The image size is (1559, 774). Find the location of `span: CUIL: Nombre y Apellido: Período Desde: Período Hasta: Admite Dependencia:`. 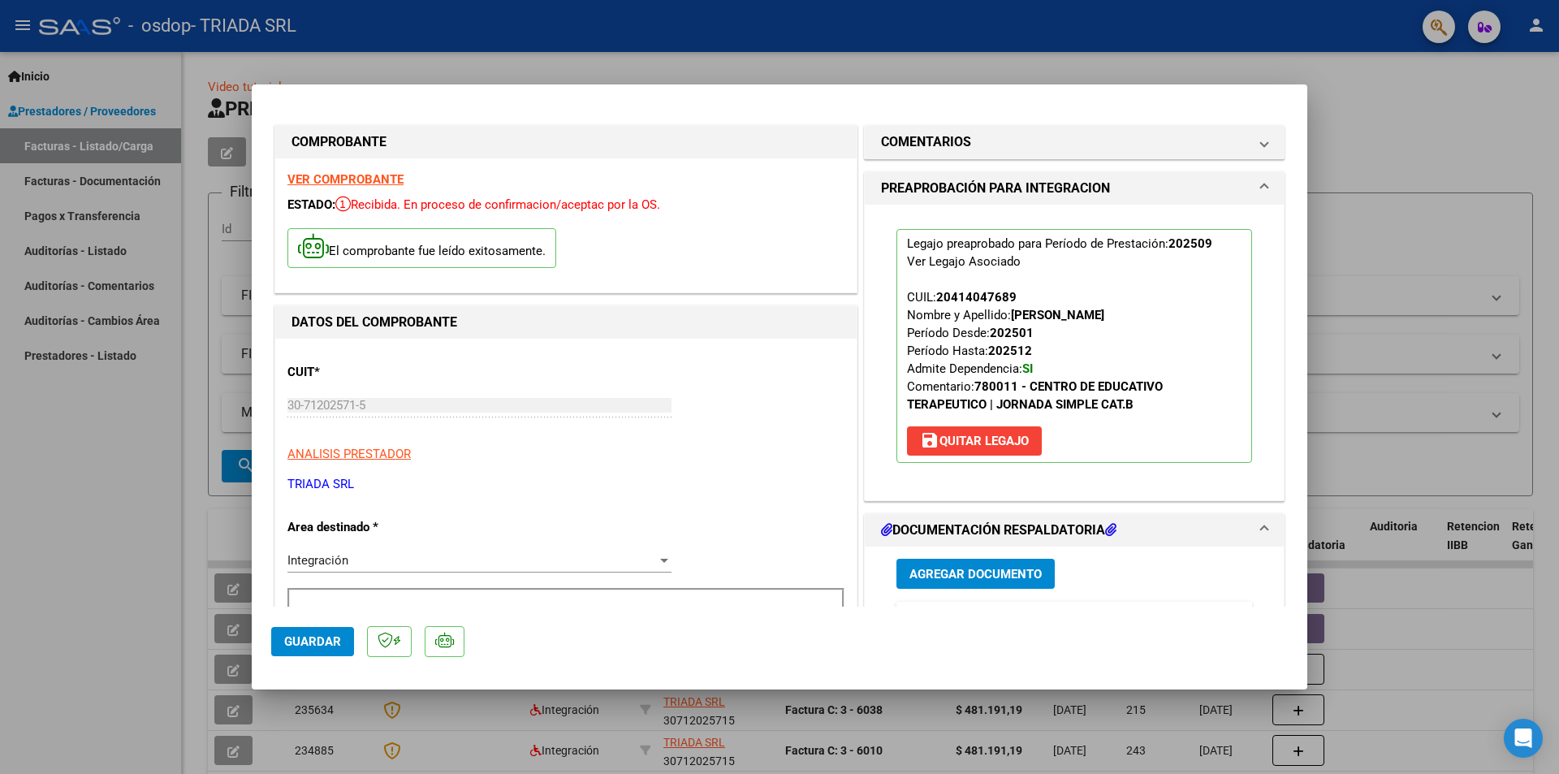

span: CUIL: Nombre y Apellido: Período Desde: Período Hasta: Admite Dependencia: is located at coordinates (1035, 351).